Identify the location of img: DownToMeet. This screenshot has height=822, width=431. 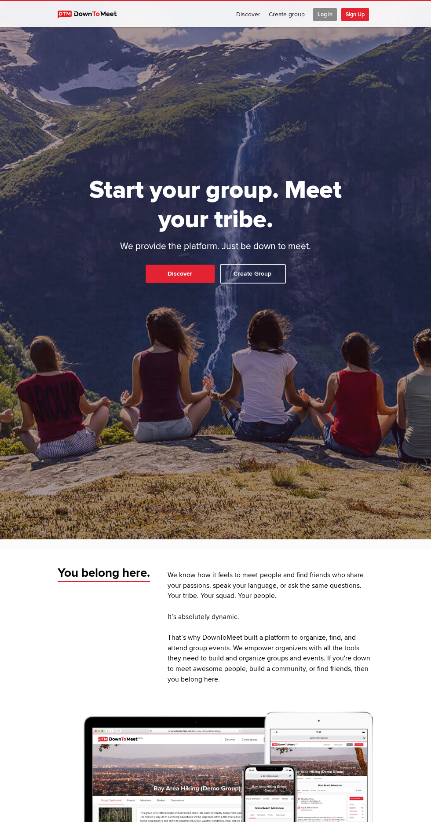
(91, 15).